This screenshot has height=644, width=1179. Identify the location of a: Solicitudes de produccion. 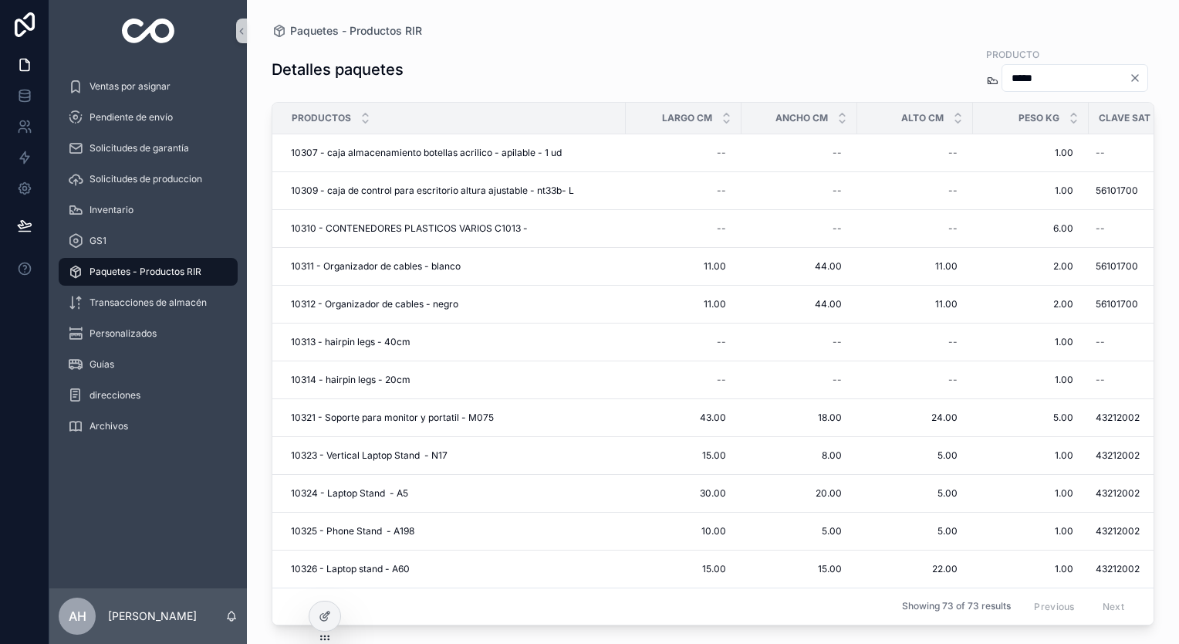
(148, 179).